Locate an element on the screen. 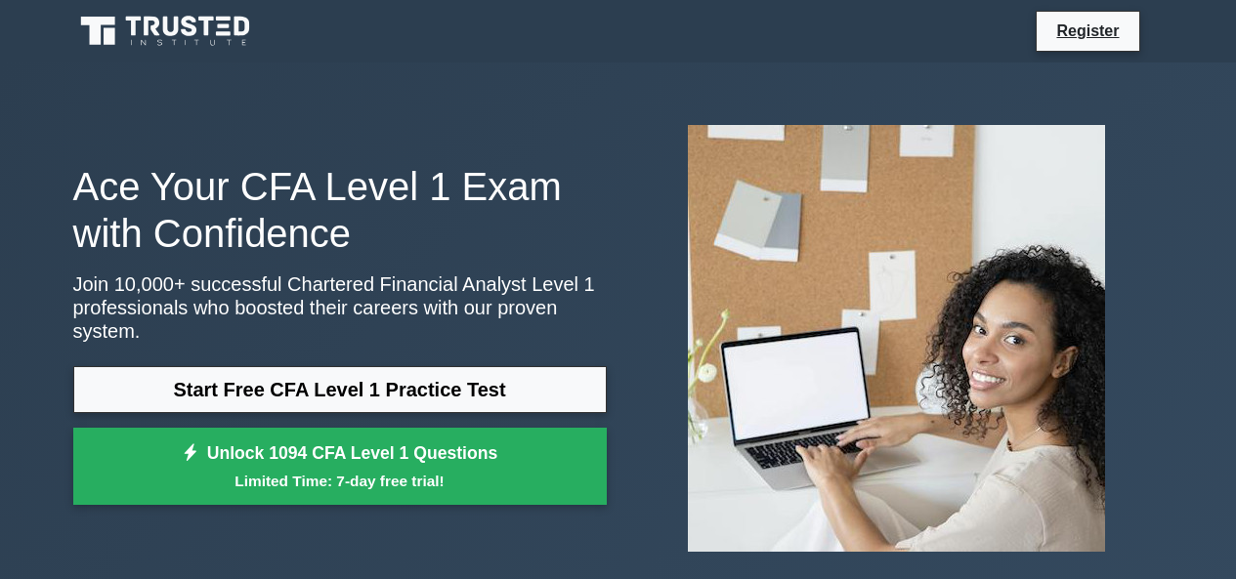 The height and width of the screenshot is (579, 1236). a: Unlock 1094 CFA Level 1 QuestionsLimited Time: 7-day free trial! is located at coordinates (340, 467).